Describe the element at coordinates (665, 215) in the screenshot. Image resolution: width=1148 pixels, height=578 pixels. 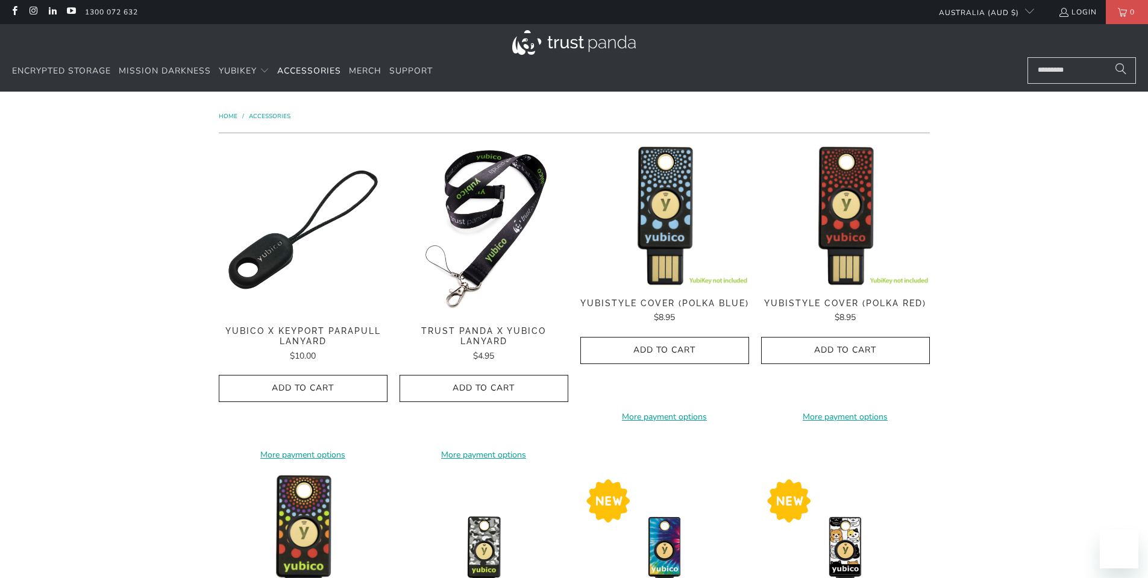
I see `img: YubiStyle Cover (Polka Blue) - Trust Panda` at that location.